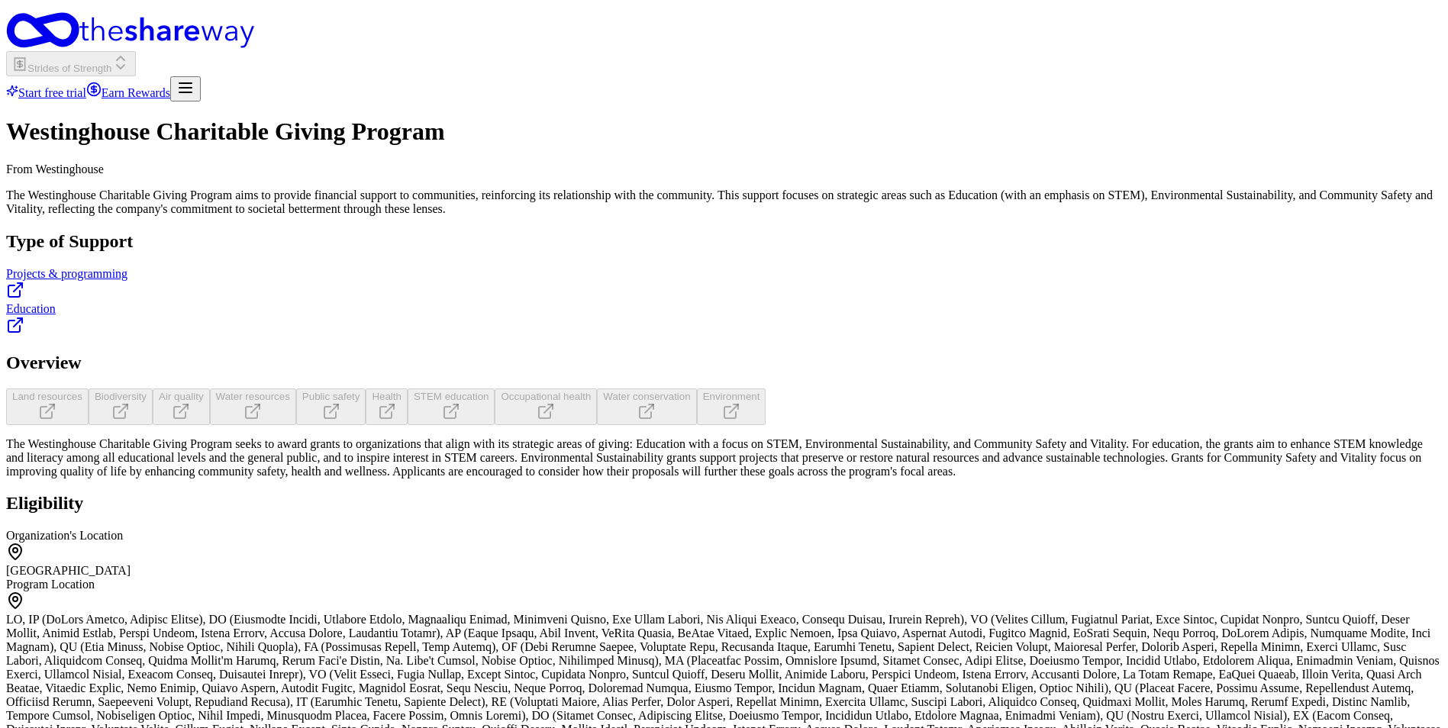 The image size is (1448, 728). Describe the element at coordinates (46, 92) in the screenshot. I see `a: Start free trial` at that location.